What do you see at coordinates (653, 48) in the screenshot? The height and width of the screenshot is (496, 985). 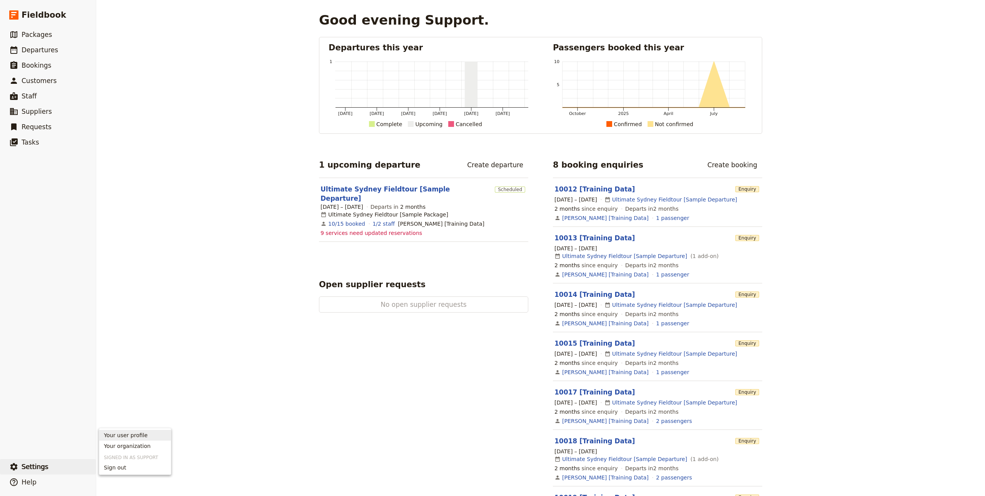 I see `h2: Passengers booked this year` at bounding box center [653, 48].